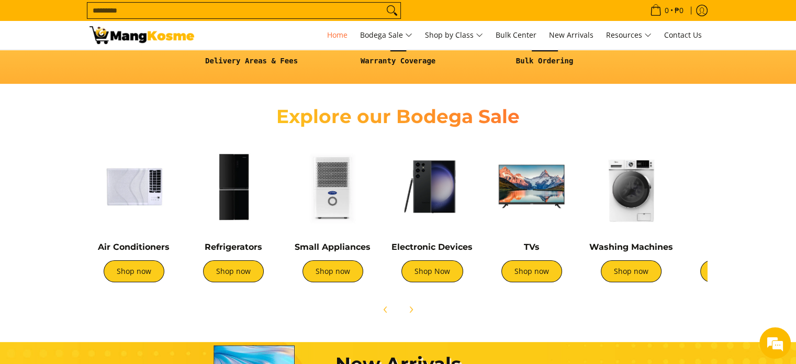 This screenshot has height=364, width=796. I want to click on span: Resources, so click(629, 35).